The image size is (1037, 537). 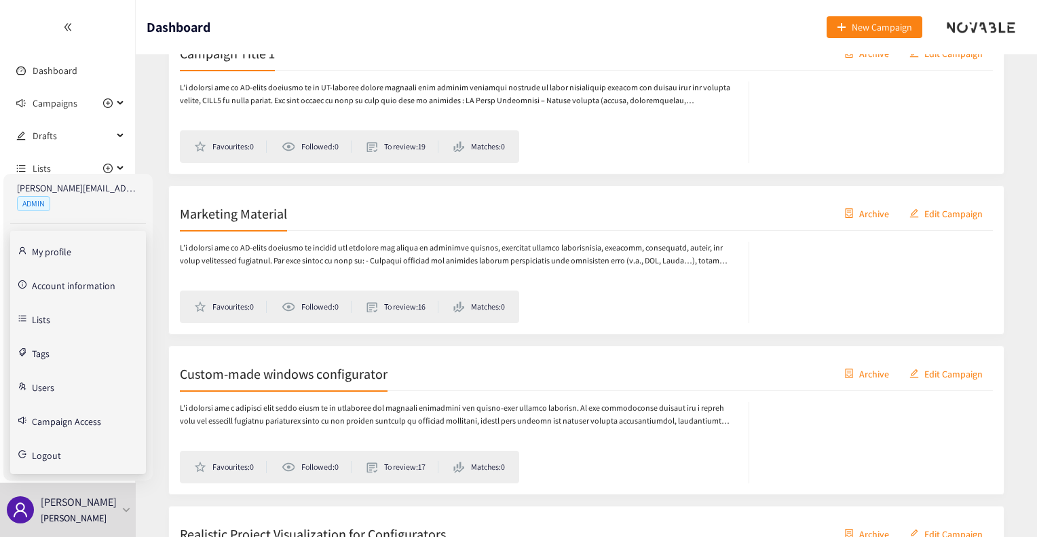 What do you see at coordinates (41, 352) in the screenshot?
I see `a: Tags` at bounding box center [41, 352].